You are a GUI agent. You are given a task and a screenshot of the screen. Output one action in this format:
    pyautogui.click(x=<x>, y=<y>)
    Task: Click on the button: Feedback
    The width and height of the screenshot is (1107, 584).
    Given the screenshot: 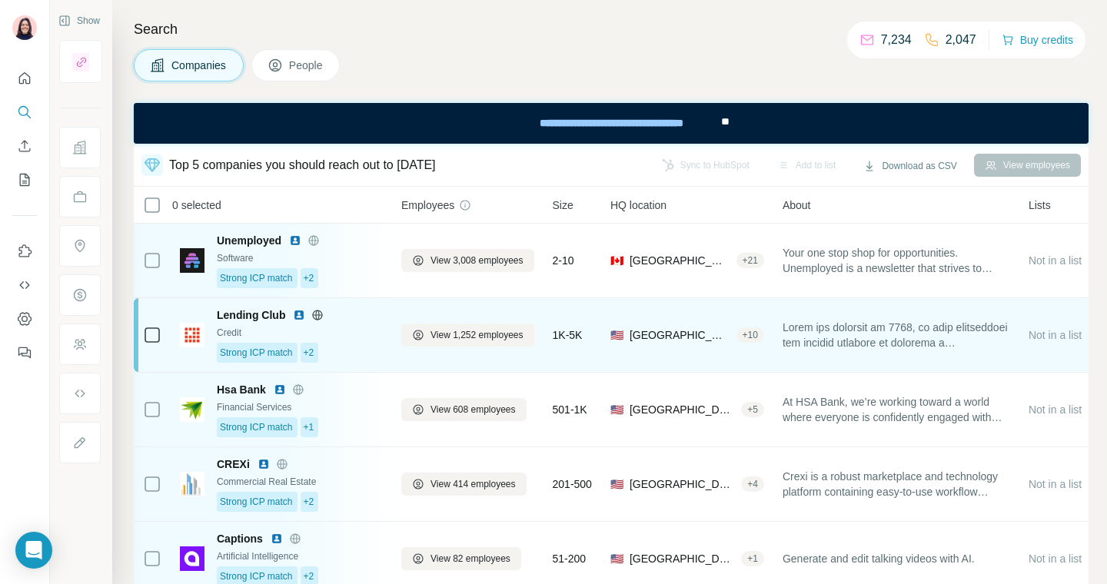 What is the action you would take?
    pyautogui.click(x=25, y=353)
    